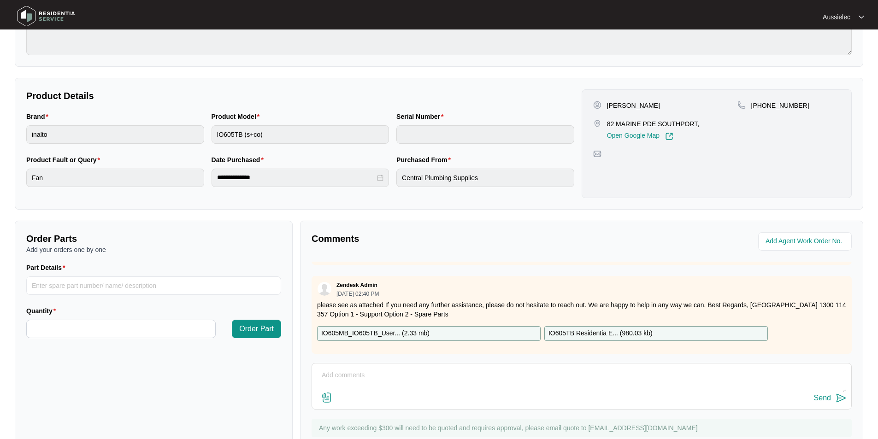  Describe the element at coordinates (153, 250) in the screenshot. I see `p: Add your orders one by one` at that location.